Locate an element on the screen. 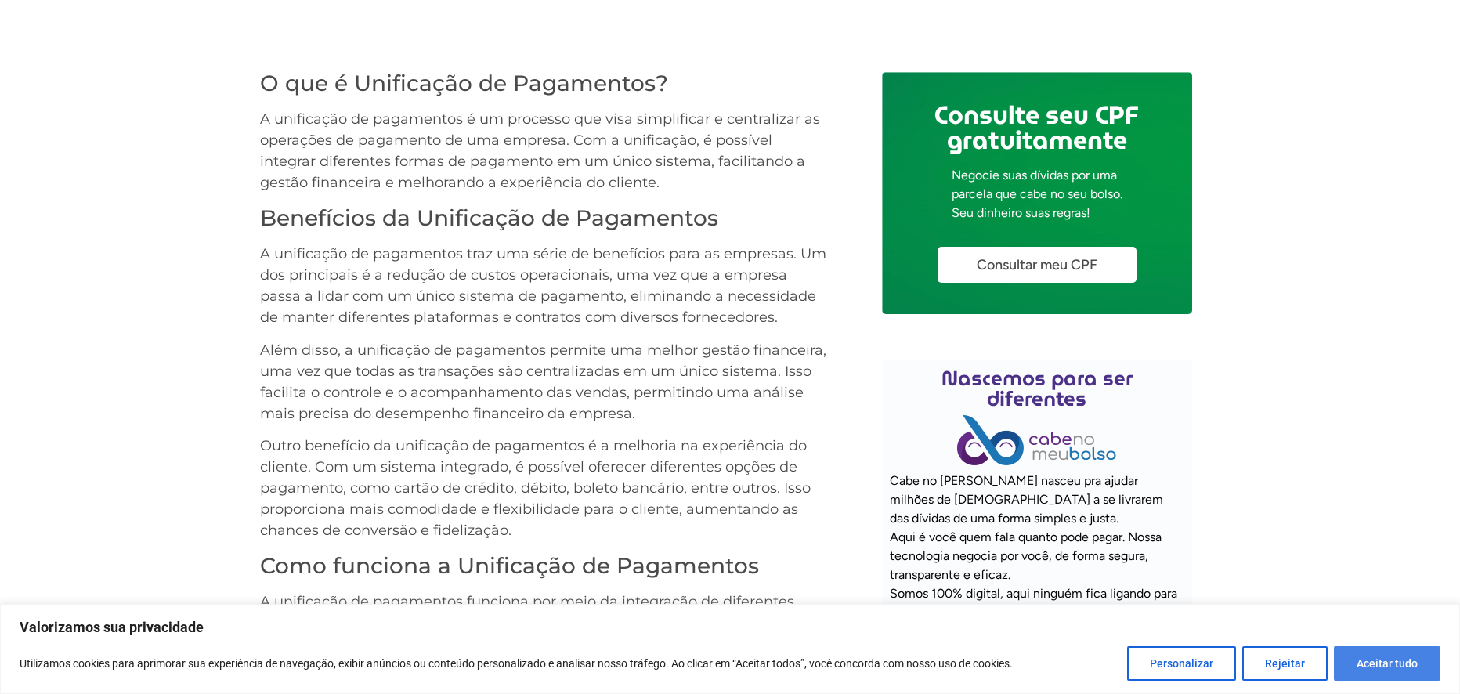  p: Utilizamos cookies para aprimorar sua experiência de navegação, exibir anúncios ou conteúdo perso... is located at coordinates (516, 664).